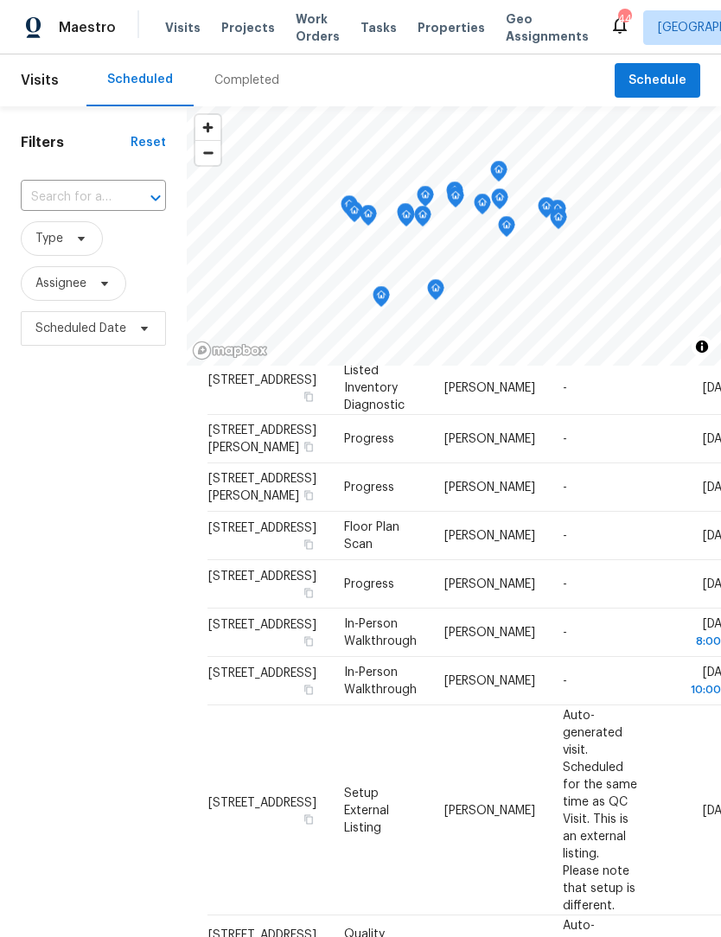 This screenshot has width=721, height=937. What do you see at coordinates (148, 143) in the screenshot?
I see `div: Reset` at bounding box center [148, 143].